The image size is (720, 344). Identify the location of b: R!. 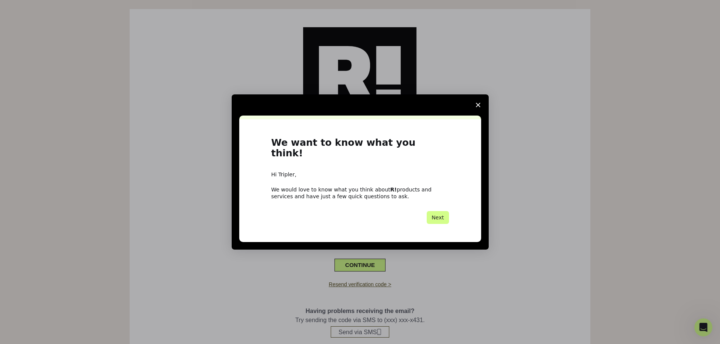
(393, 190).